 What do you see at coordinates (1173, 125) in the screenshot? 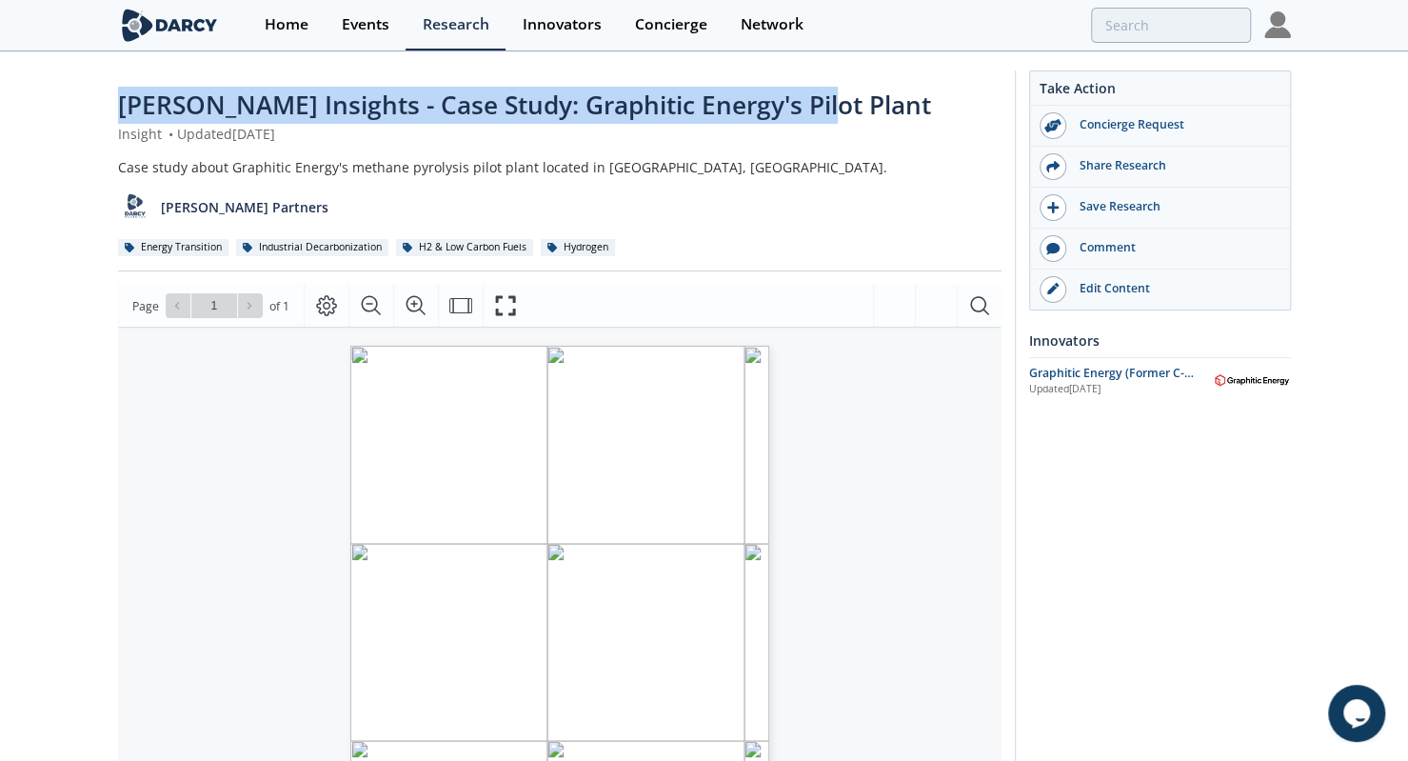
I see `div: Concierge Request` at bounding box center [1173, 125].